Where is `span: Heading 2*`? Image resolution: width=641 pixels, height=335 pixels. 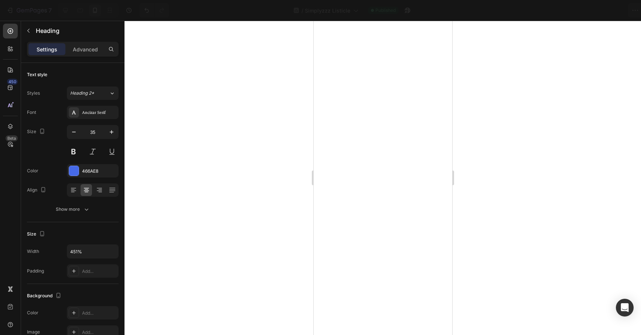
span: Heading 2* is located at coordinates (82, 93).